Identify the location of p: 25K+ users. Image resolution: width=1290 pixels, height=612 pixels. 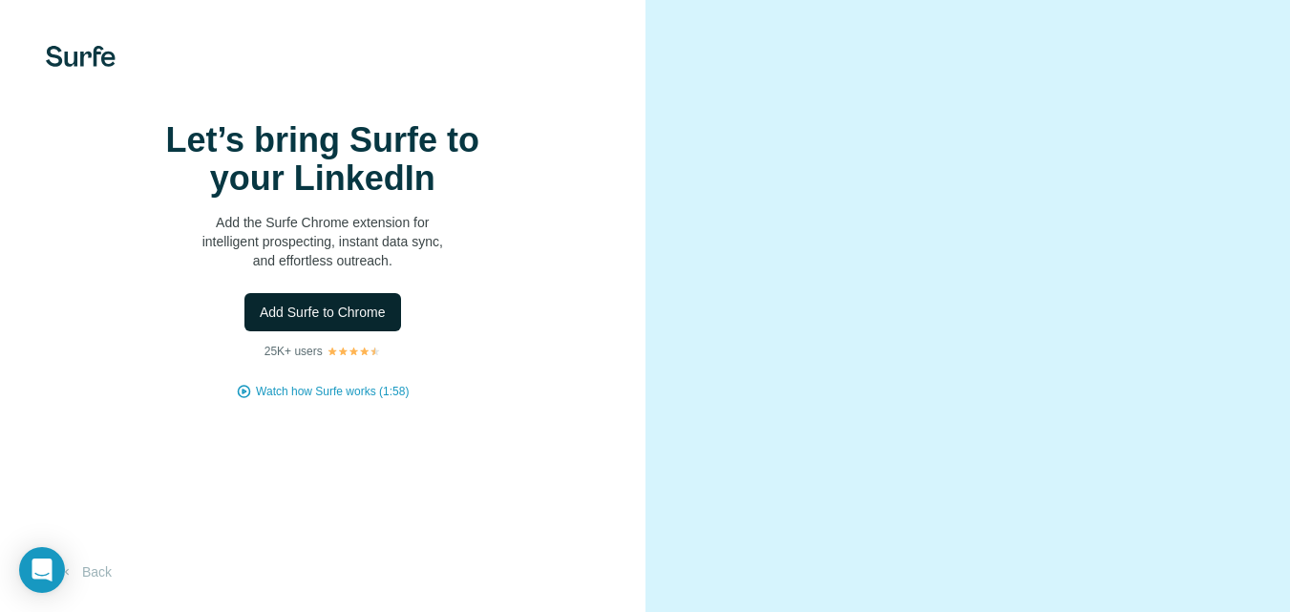
(293, 351).